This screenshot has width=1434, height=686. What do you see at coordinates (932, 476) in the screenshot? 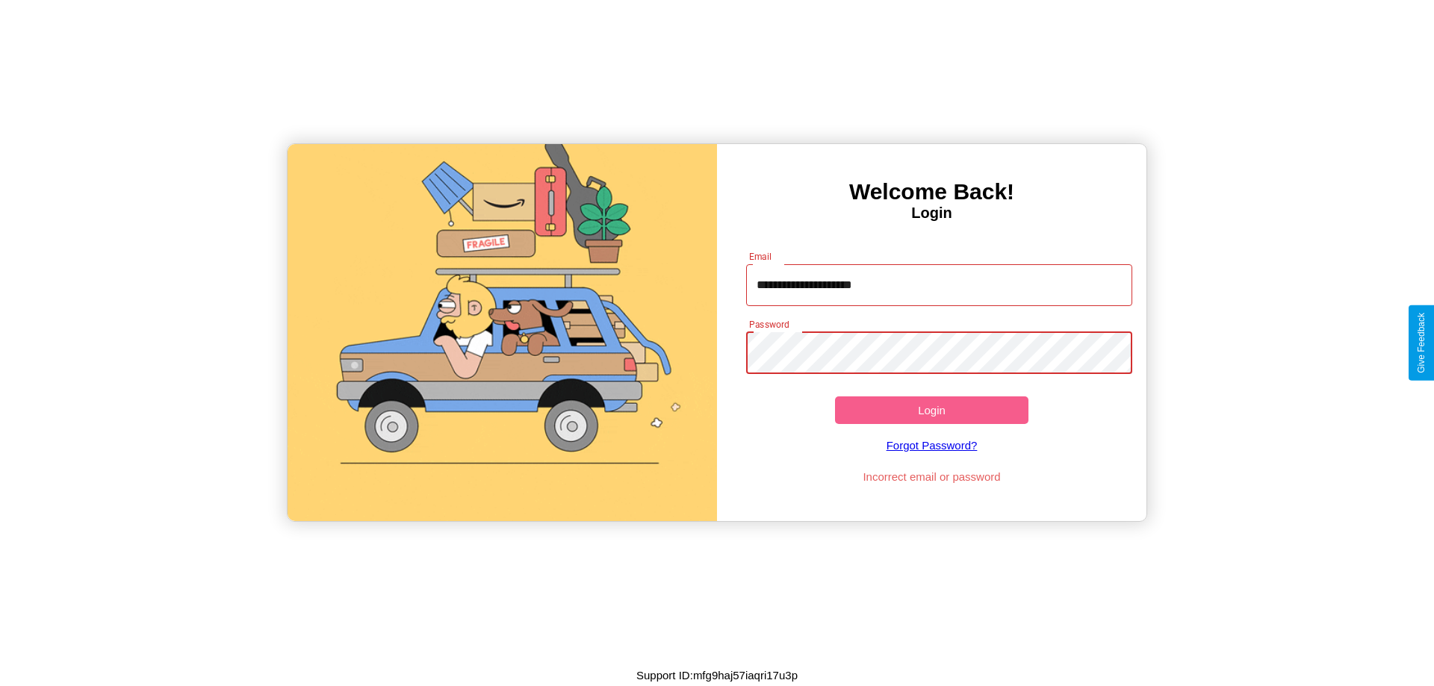
I see `p: Incorrect email or password` at bounding box center [932, 476].